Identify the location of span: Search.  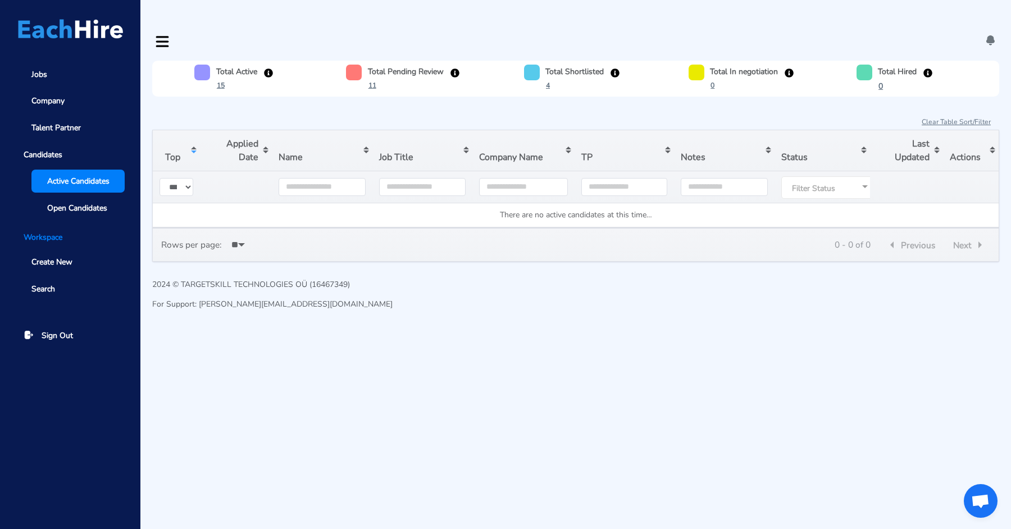
(43, 289).